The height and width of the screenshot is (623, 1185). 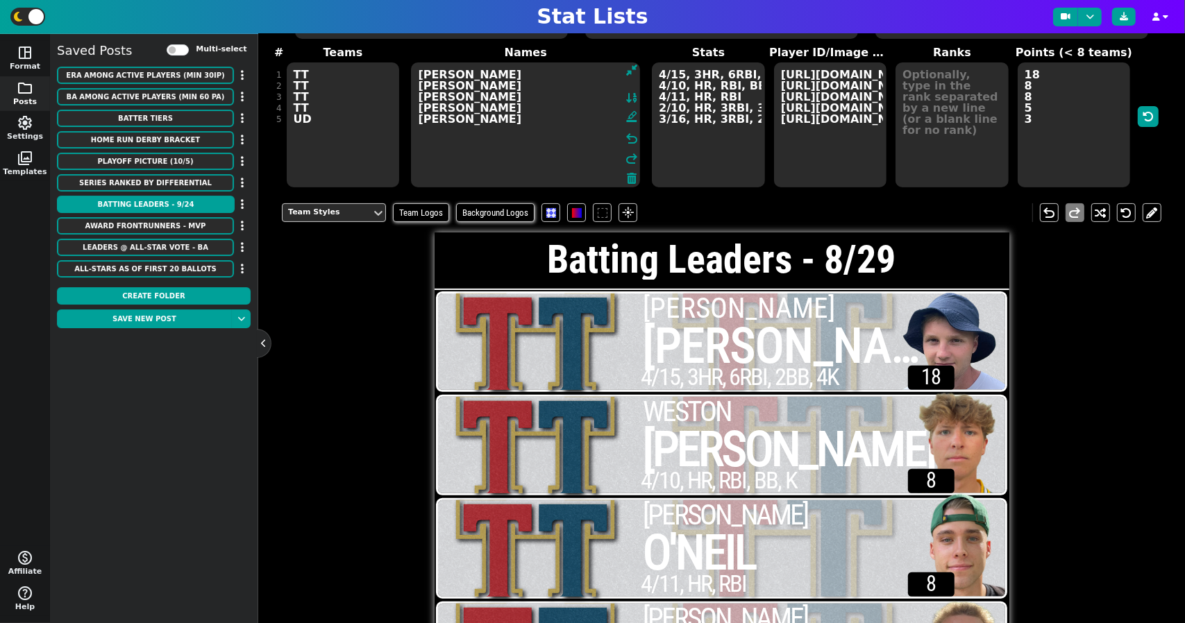 What do you see at coordinates (145, 140) in the screenshot?
I see `button: Home Run Derby Bracket` at bounding box center [145, 140].